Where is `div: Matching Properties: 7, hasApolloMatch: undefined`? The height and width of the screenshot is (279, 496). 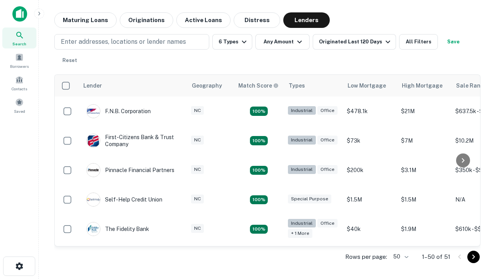 div: Matching Properties: 7, hasApolloMatch: undefined is located at coordinates (259, 141).